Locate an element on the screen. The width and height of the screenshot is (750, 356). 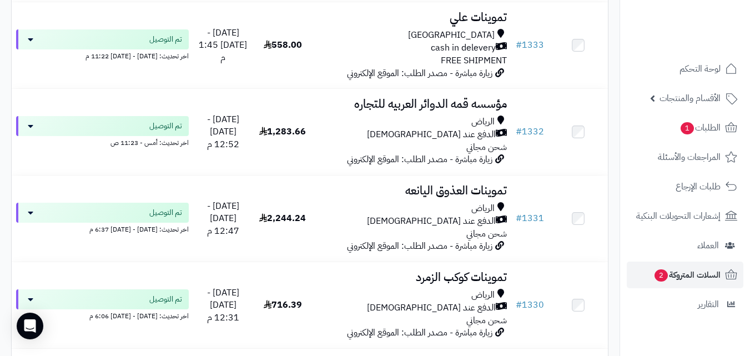
h3: تموينات العذوق اليانعه is located at coordinates (412, 191).